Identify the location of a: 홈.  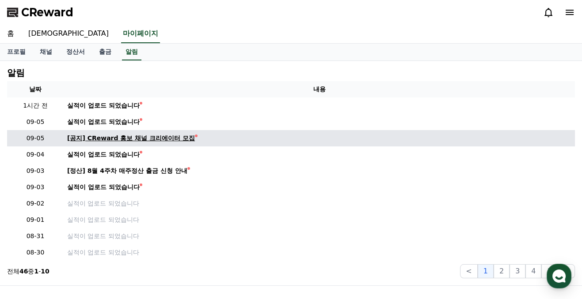
(30, 237).